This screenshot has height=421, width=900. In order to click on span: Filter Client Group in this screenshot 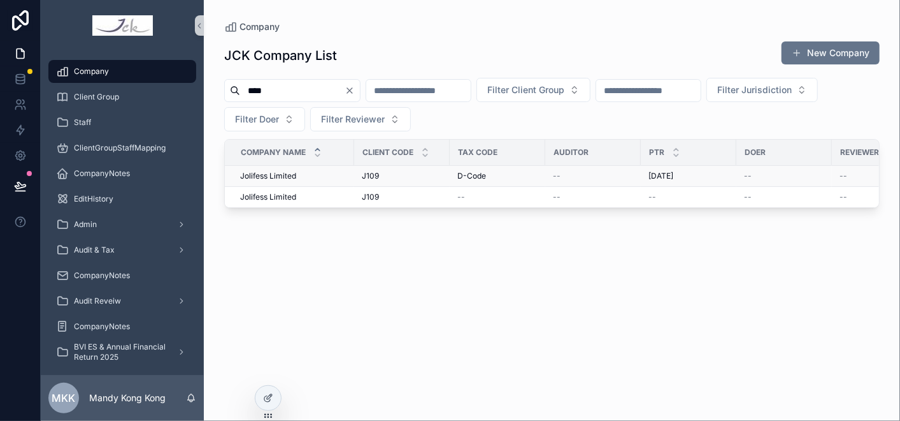, I will do `click(526, 90)`.